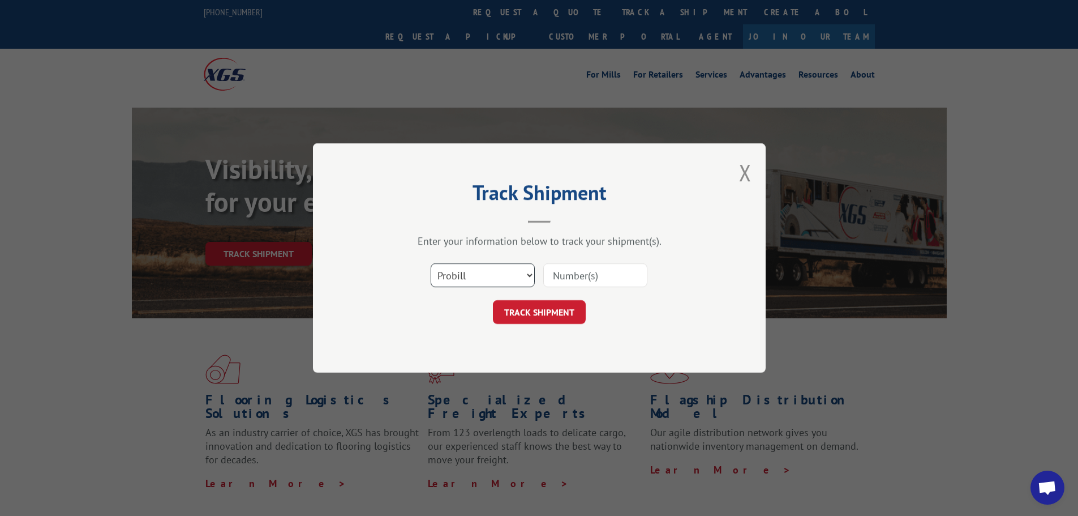  Describe the element at coordinates (745, 172) in the screenshot. I see `button: Close modal` at that location.